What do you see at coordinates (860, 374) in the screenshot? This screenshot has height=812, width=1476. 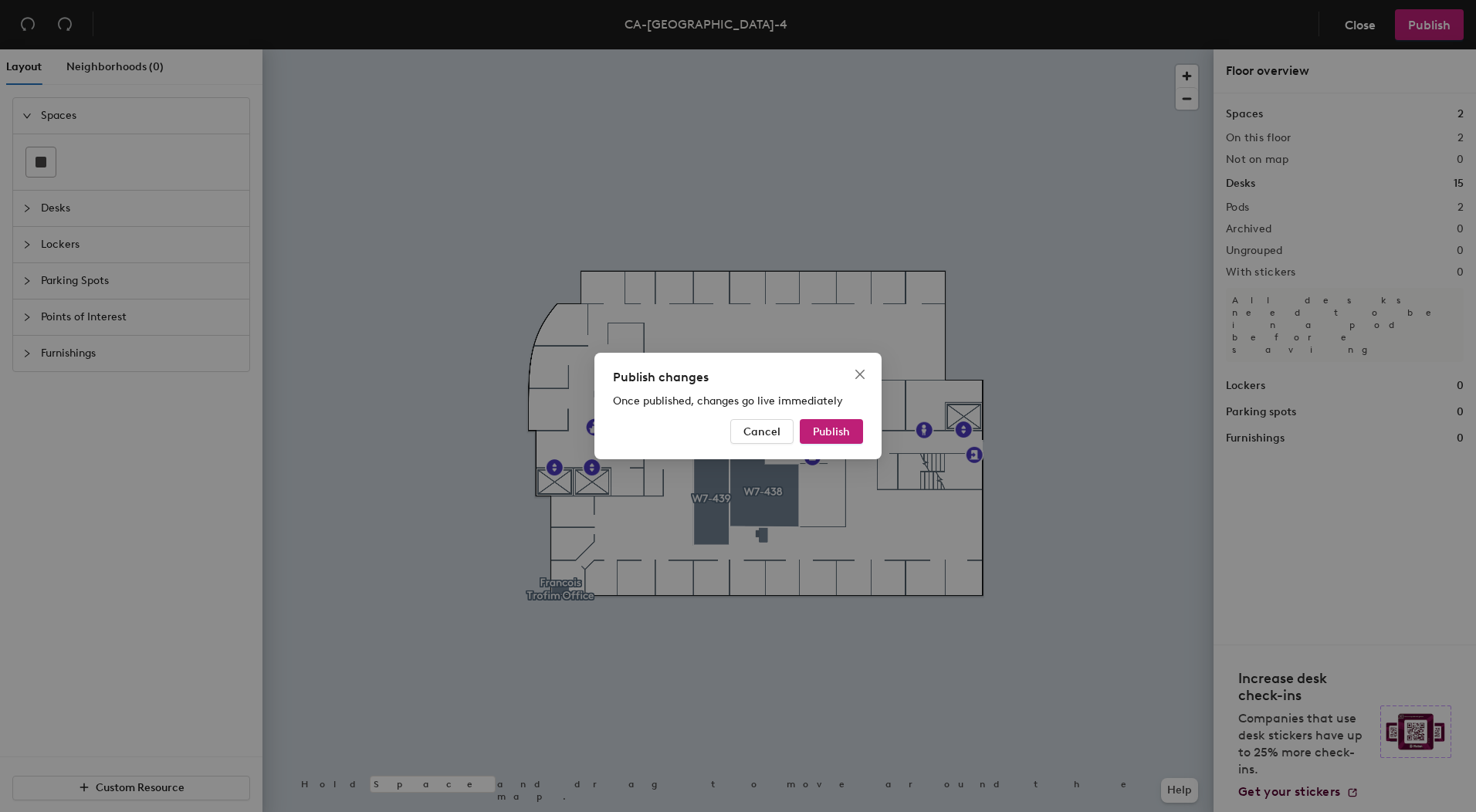 I see `button: Close` at bounding box center [860, 374].